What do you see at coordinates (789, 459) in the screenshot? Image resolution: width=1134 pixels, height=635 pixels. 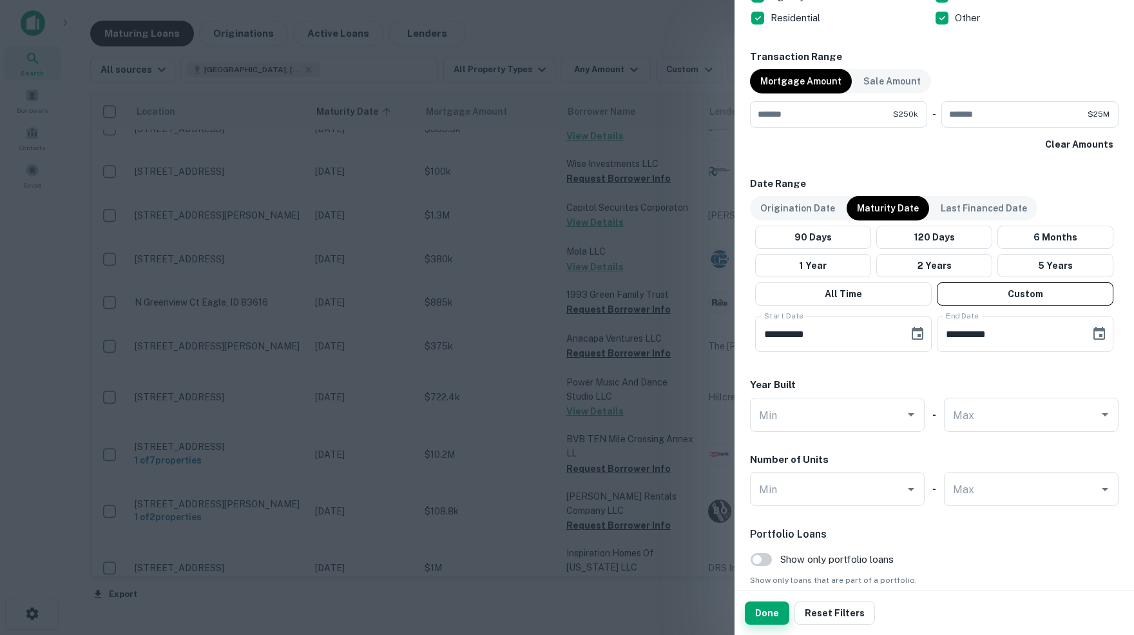 I see `h6: Number of Units` at bounding box center [789, 459].